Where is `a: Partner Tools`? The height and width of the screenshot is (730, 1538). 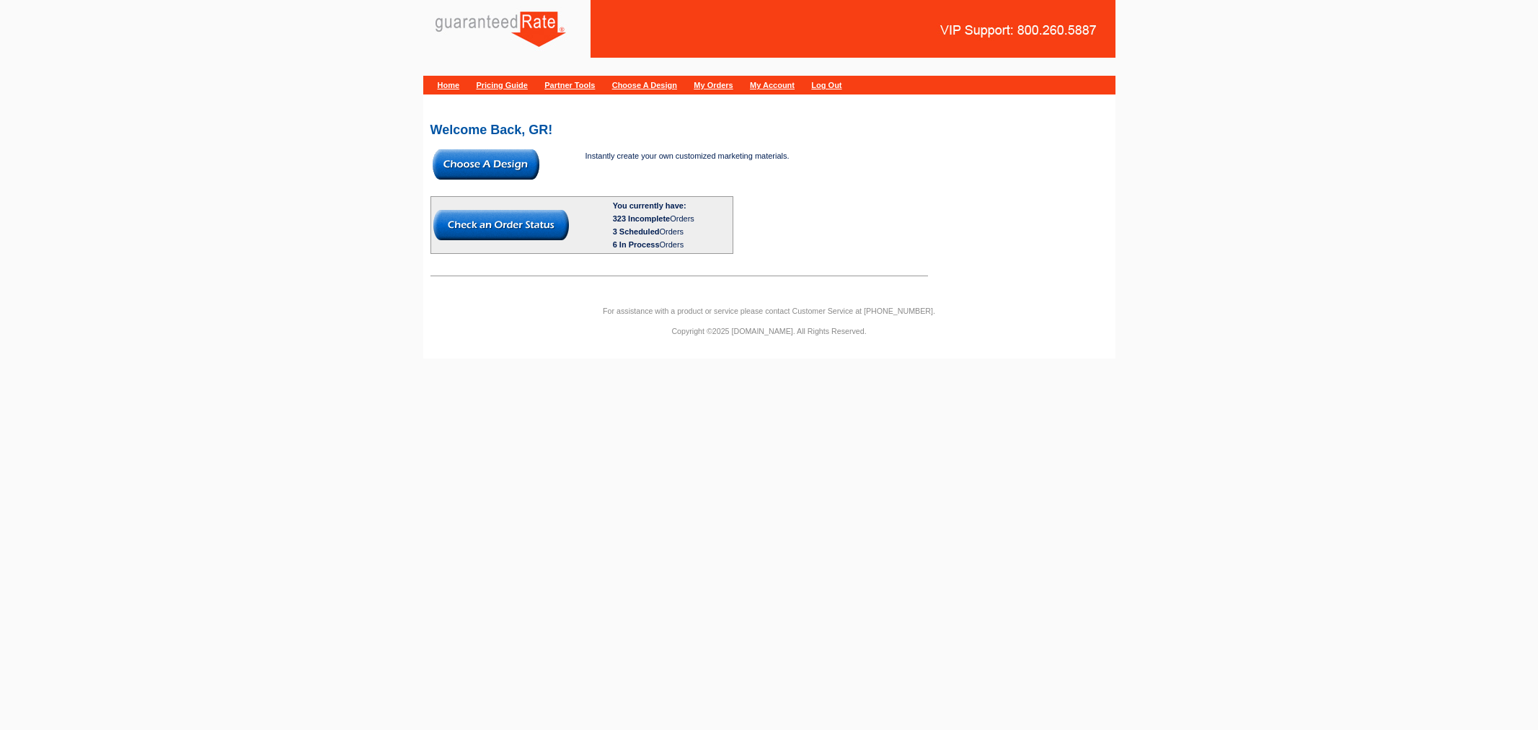 a: Partner Tools is located at coordinates (570, 85).